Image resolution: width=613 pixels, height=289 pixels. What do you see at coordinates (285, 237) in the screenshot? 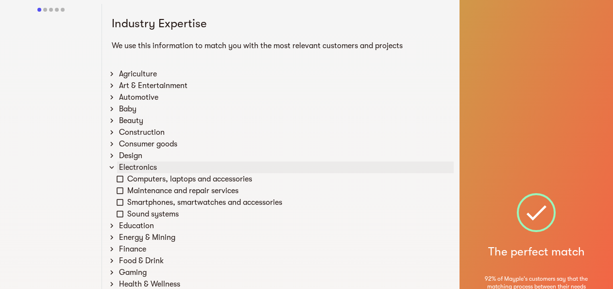
I see `div: Energy & Mining` at bounding box center [285, 237].